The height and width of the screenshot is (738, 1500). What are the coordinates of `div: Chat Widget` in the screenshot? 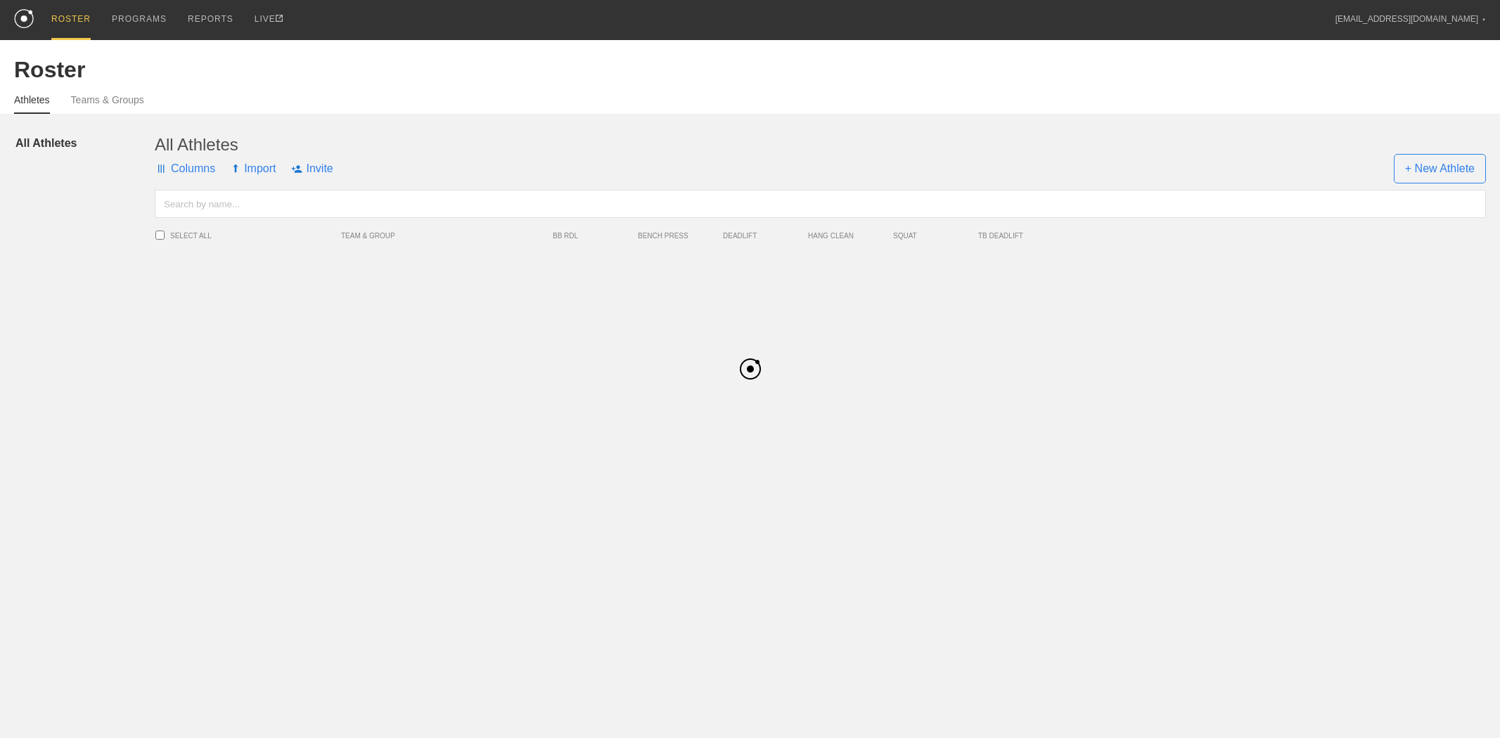 It's located at (1465, 705).